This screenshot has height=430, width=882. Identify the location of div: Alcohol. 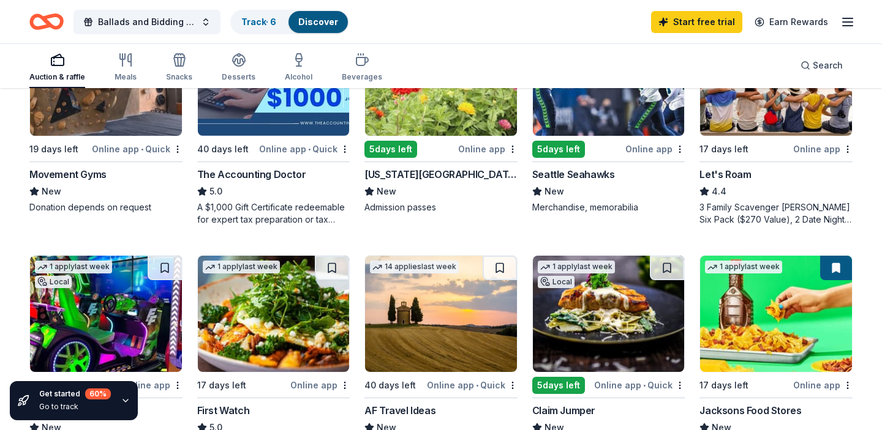
(298, 77).